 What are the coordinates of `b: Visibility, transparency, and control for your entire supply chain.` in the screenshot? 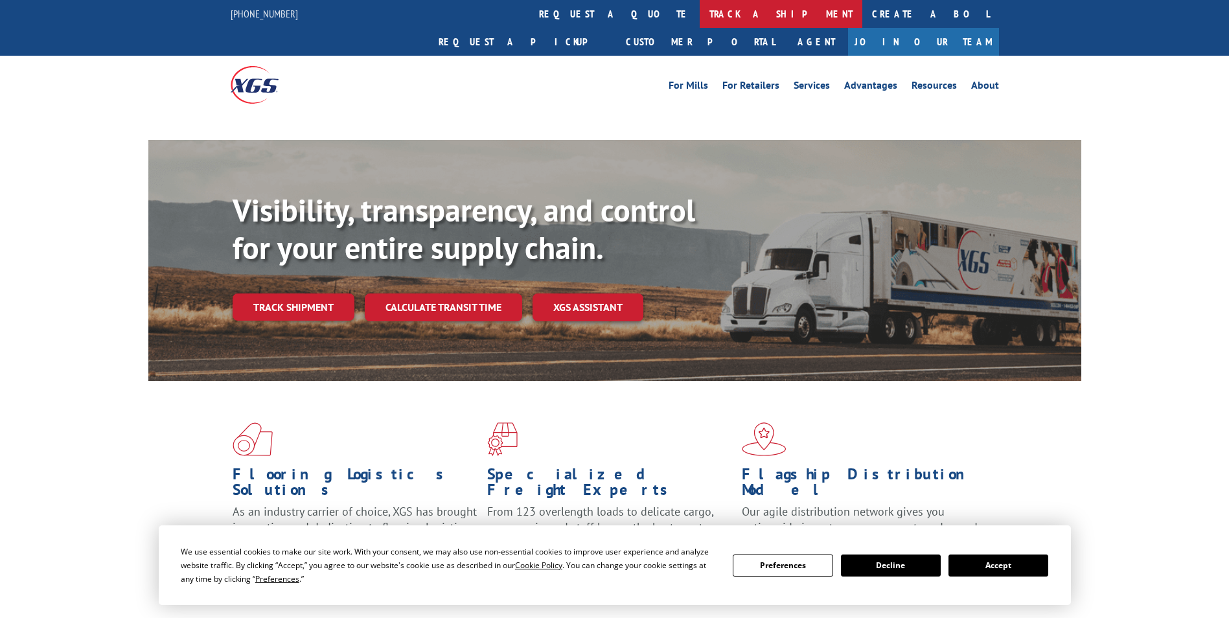 It's located at (464, 229).